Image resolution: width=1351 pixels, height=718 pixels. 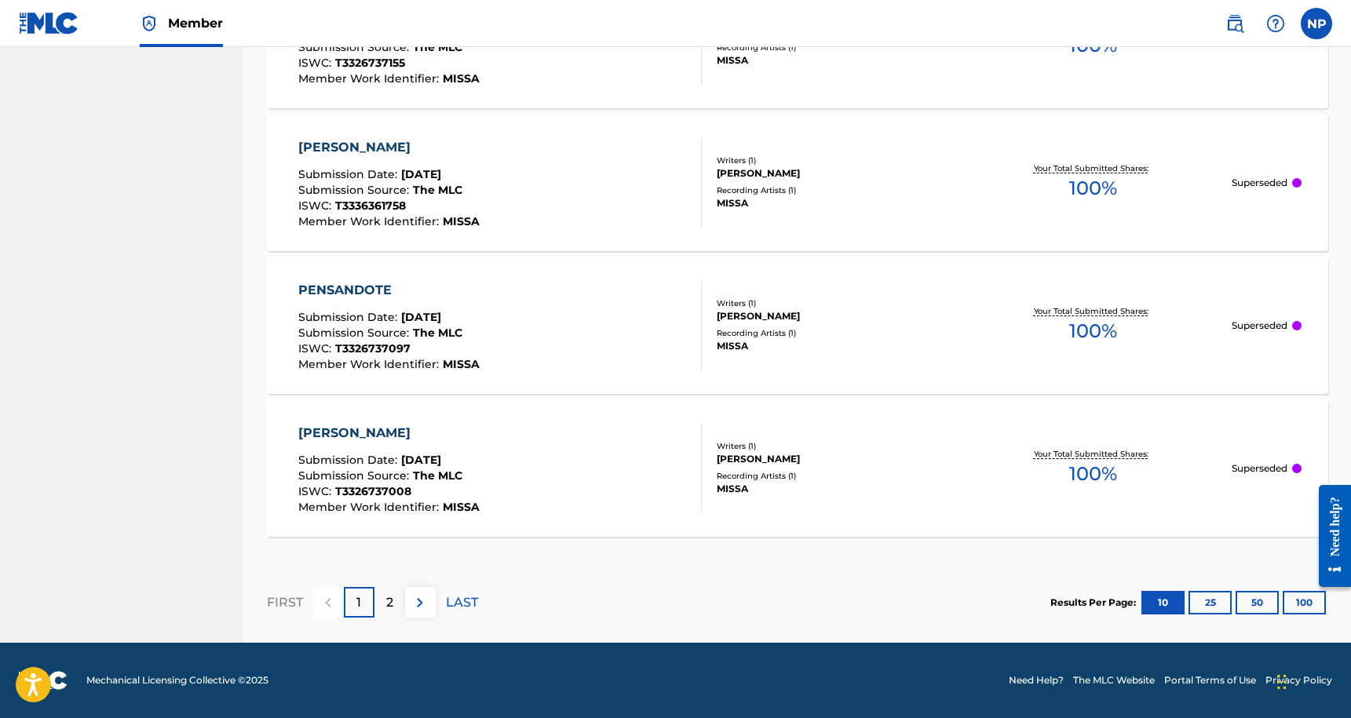 I want to click on div: User Menu, so click(x=1316, y=24).